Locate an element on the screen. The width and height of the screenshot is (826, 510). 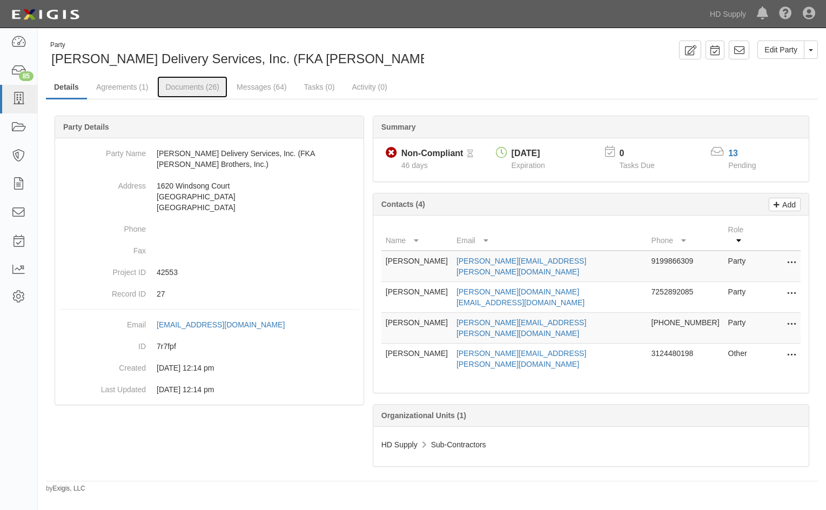
td: 9199866309 is located at coordinates (685, 266).